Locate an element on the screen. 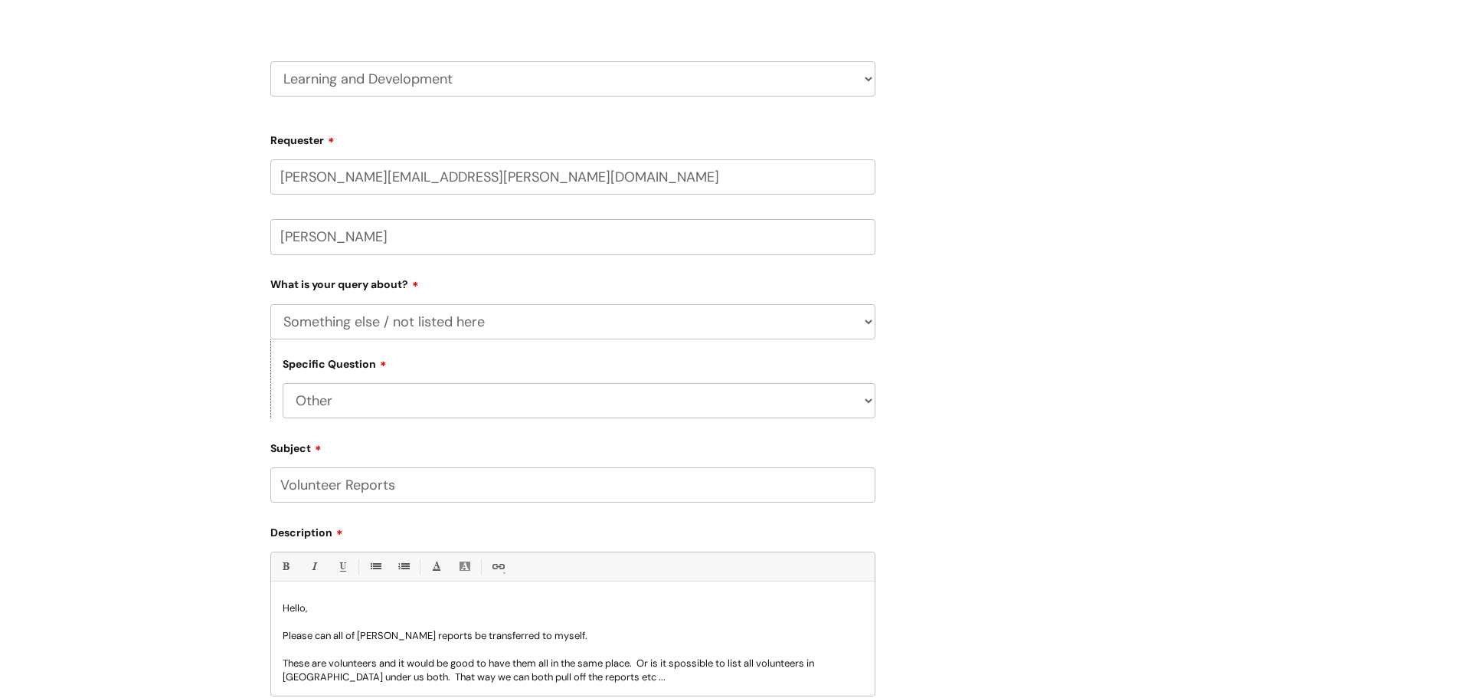 Image resolution: width=1459 pixels, height=698 pixels. p: These are volunteers and it would be good to have them all in the same place. Or is it spossible ... is located at coordinates (573, 670).